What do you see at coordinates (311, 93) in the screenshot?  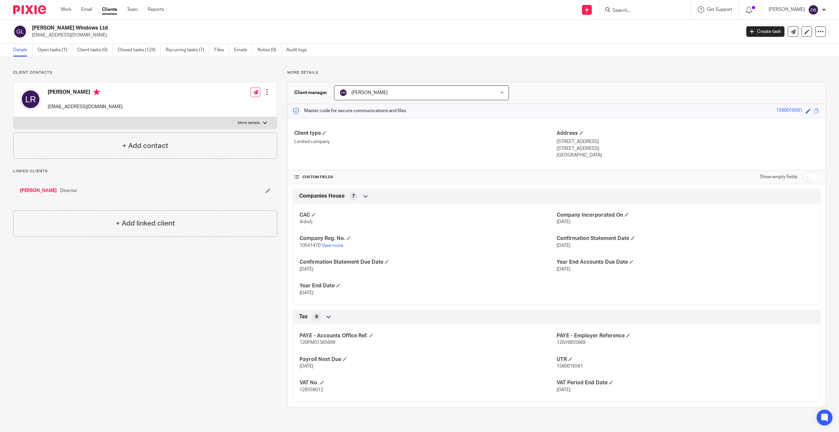 I see `h3: Client manager` at bounding box center [311, 93].